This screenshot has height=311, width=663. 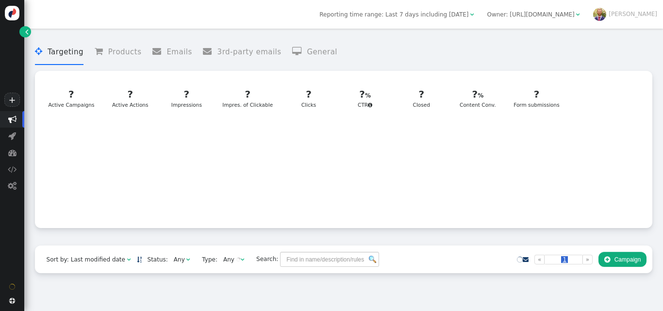 What do you see at coordinates (187, 98) in the screenshot?
I see `a: ?Impressions` at bounding box center [187, 98].